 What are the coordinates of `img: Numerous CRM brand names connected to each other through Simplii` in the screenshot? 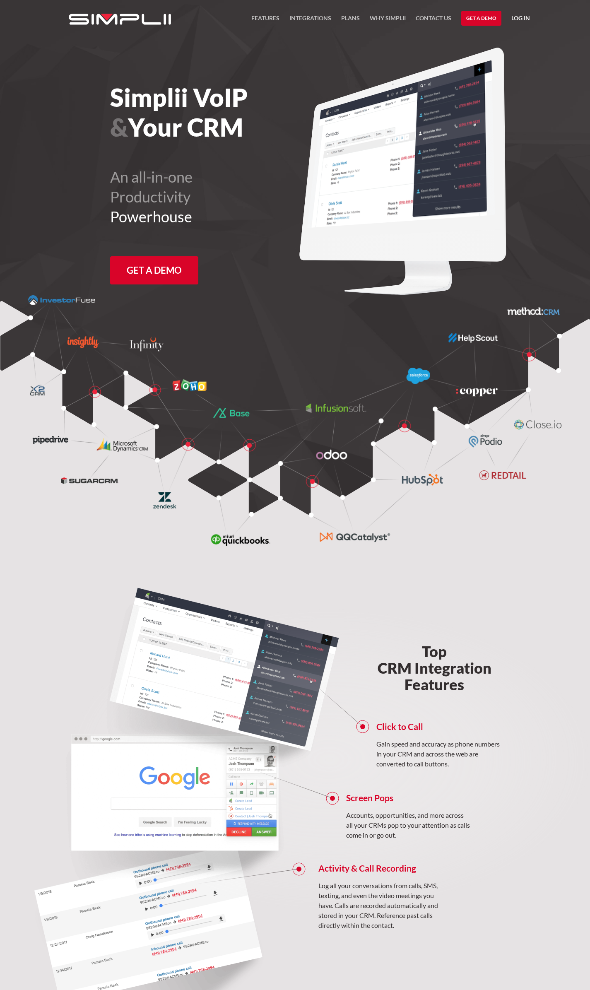 It's located at (295, 420).